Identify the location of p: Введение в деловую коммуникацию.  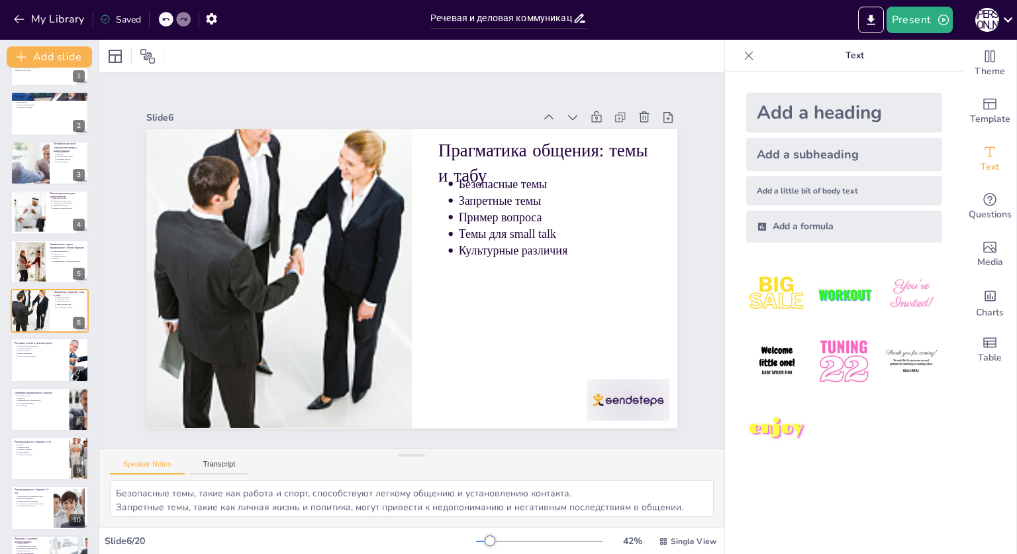
(30, 540).